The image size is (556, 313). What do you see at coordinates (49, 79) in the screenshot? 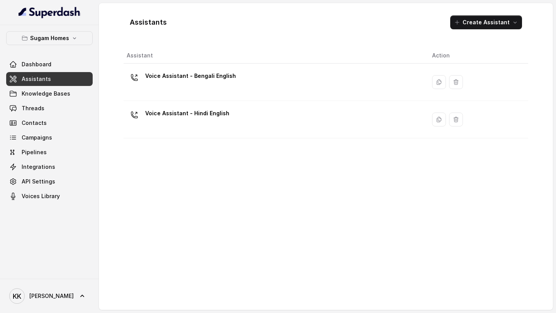
I see `a: Assistants` at bounding box center [49, 79].